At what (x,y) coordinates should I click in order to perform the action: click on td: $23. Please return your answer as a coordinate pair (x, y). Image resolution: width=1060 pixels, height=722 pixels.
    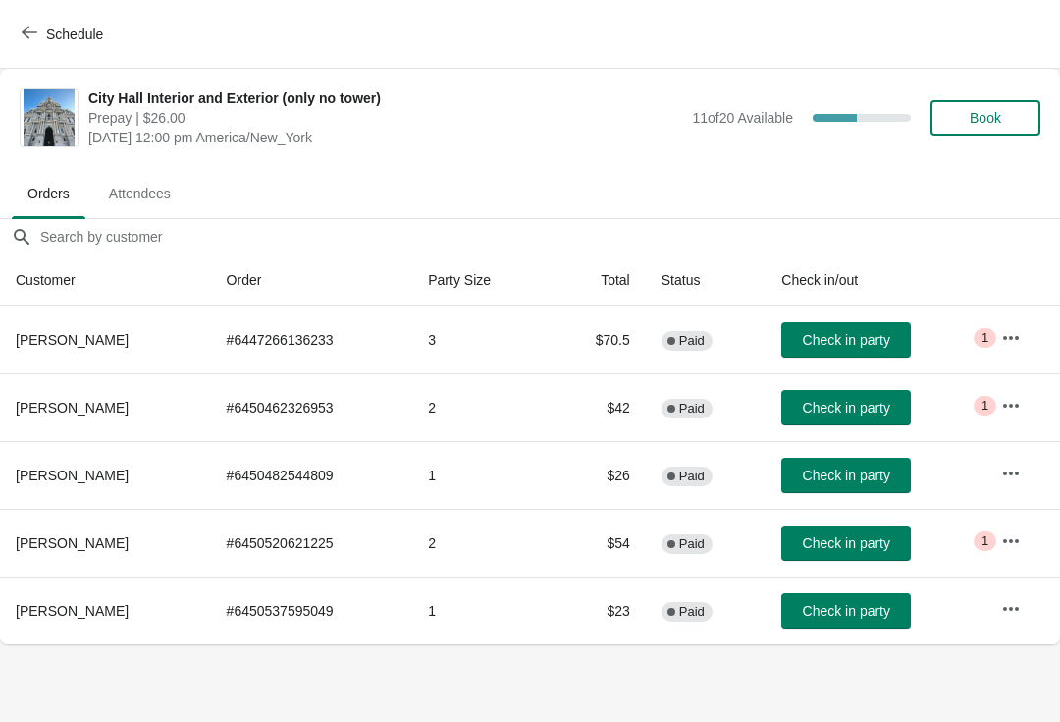
    Looking at the image, I should click on (598, 610).